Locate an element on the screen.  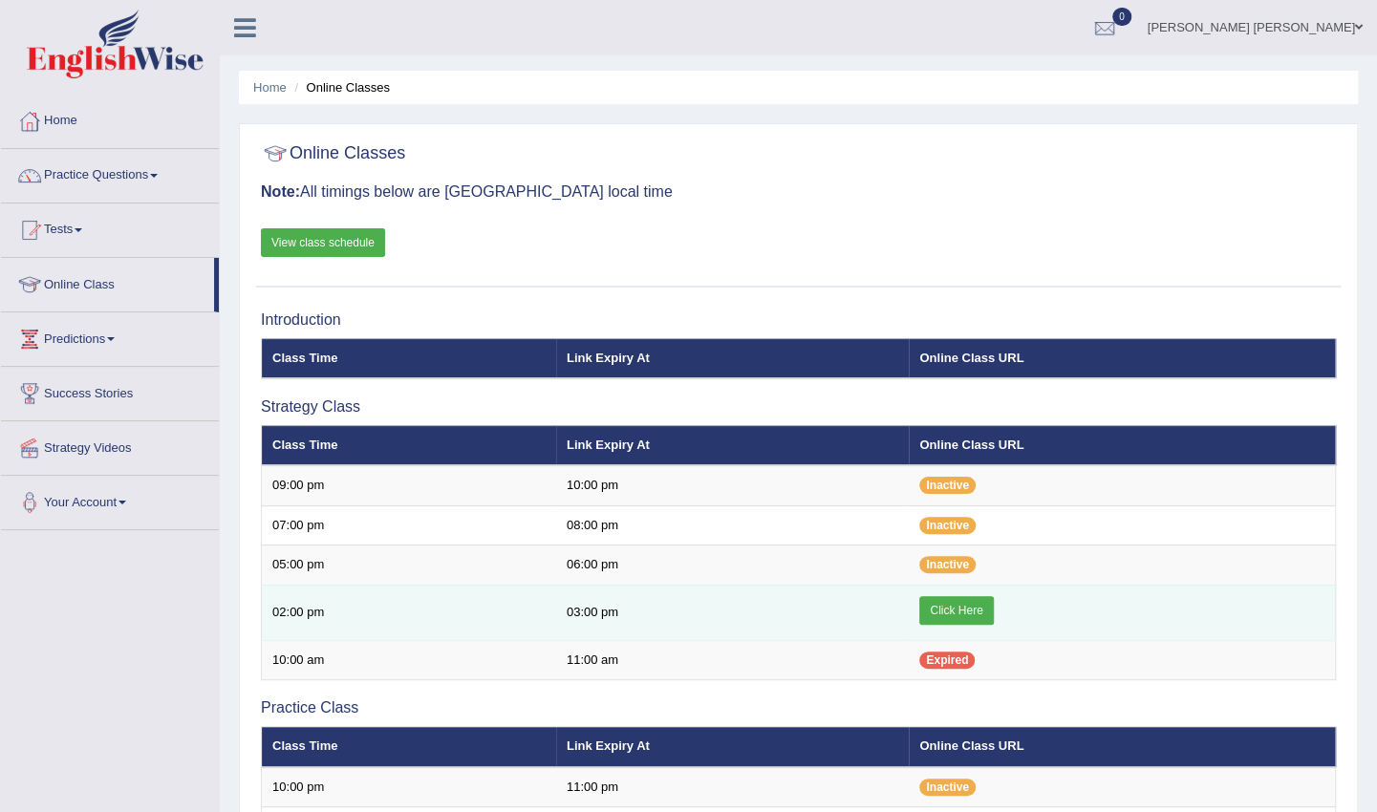
a: Practice Questions is located at coordinates (110, 173).